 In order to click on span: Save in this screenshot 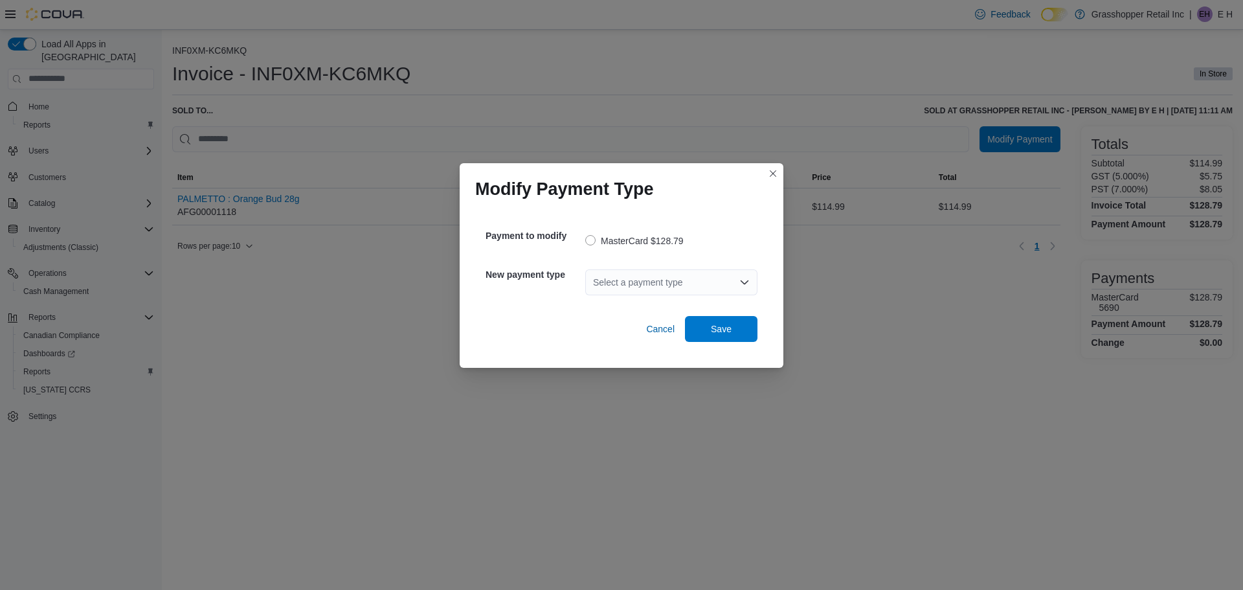, I will do `click(721, 329)`.